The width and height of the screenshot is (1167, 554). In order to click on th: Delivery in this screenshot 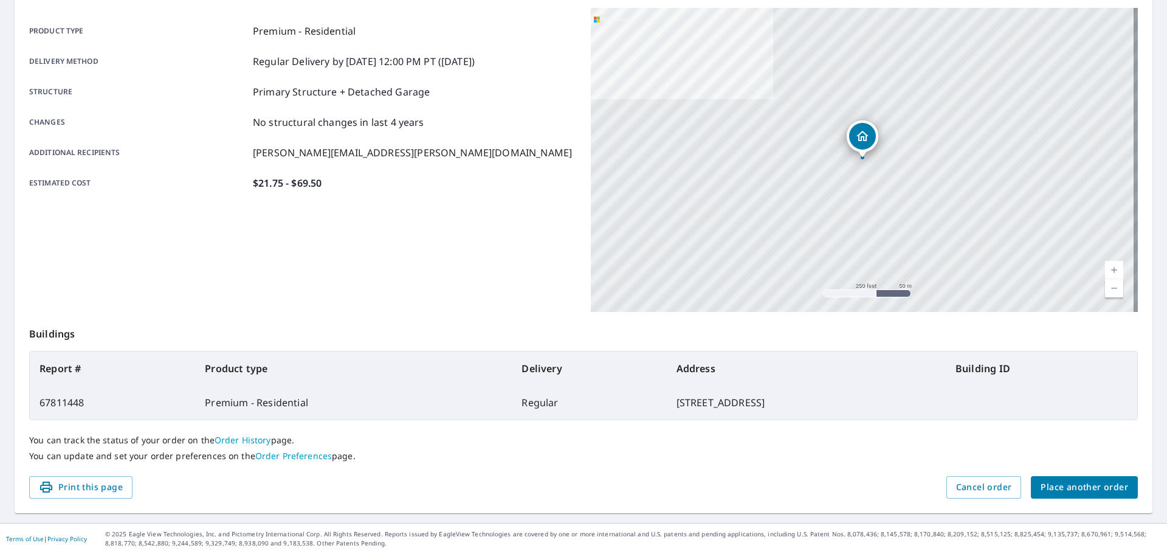, I will do `click(589, 368)`.